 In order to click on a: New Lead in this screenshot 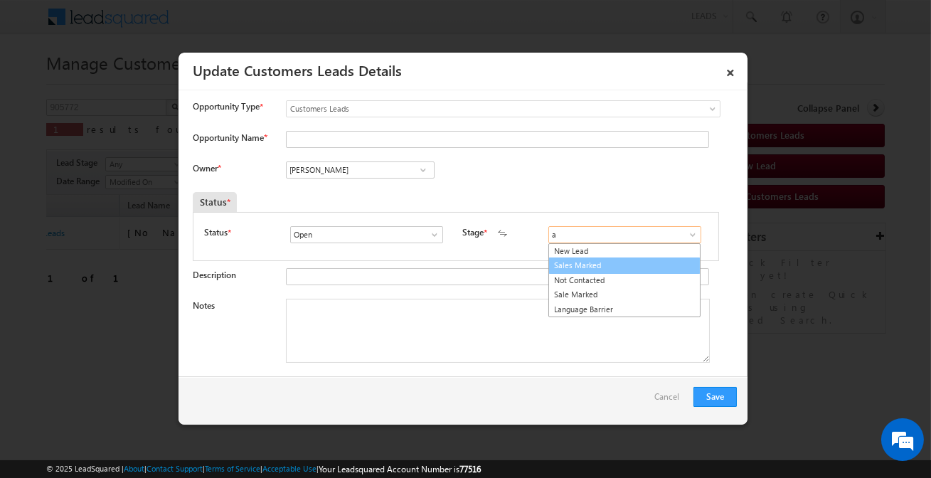, I will do `click(625, 251)`.